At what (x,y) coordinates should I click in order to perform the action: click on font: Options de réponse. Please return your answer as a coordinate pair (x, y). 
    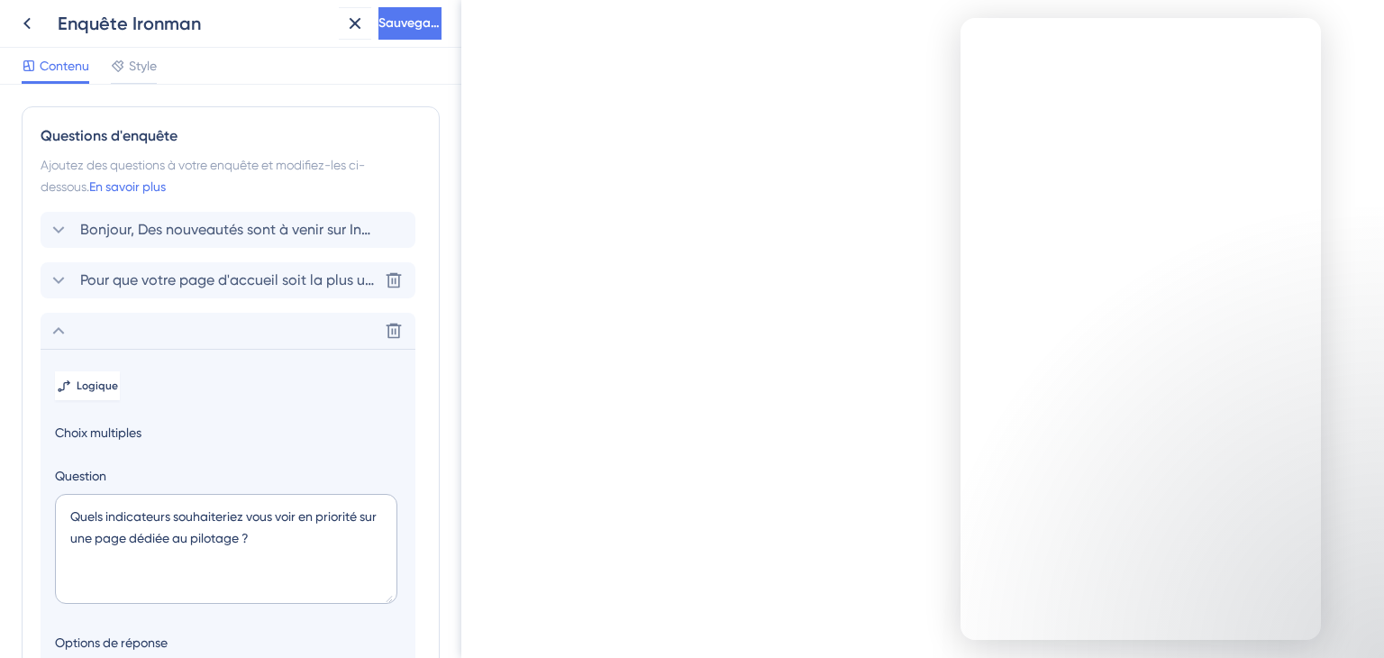
    Looking at the image, I should click on (111, 642).